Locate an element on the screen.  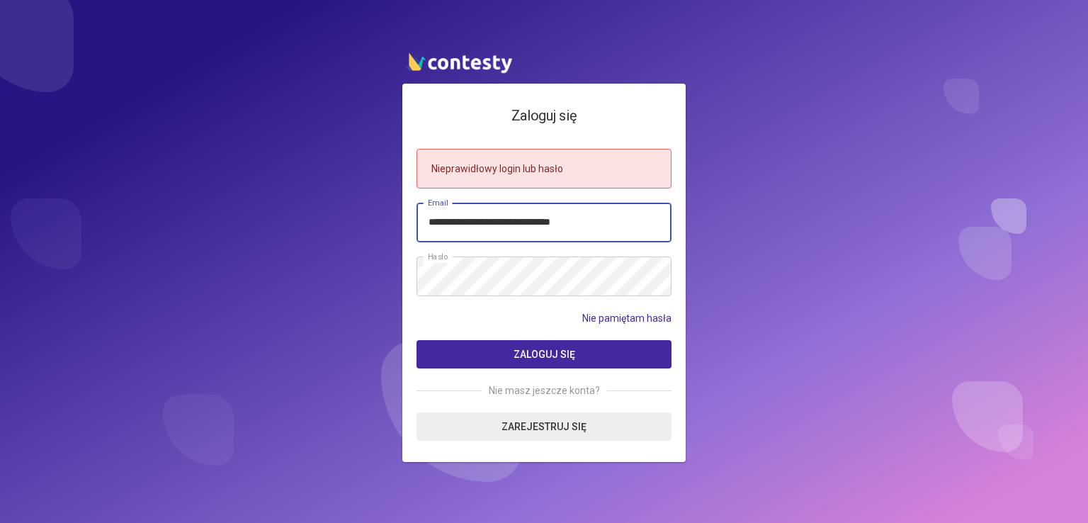
img: contesty logo is located at coordinates (459, 62).